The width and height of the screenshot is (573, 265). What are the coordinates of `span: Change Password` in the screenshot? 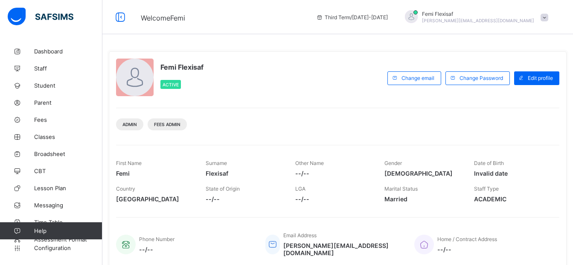 It's located at (481, 78).